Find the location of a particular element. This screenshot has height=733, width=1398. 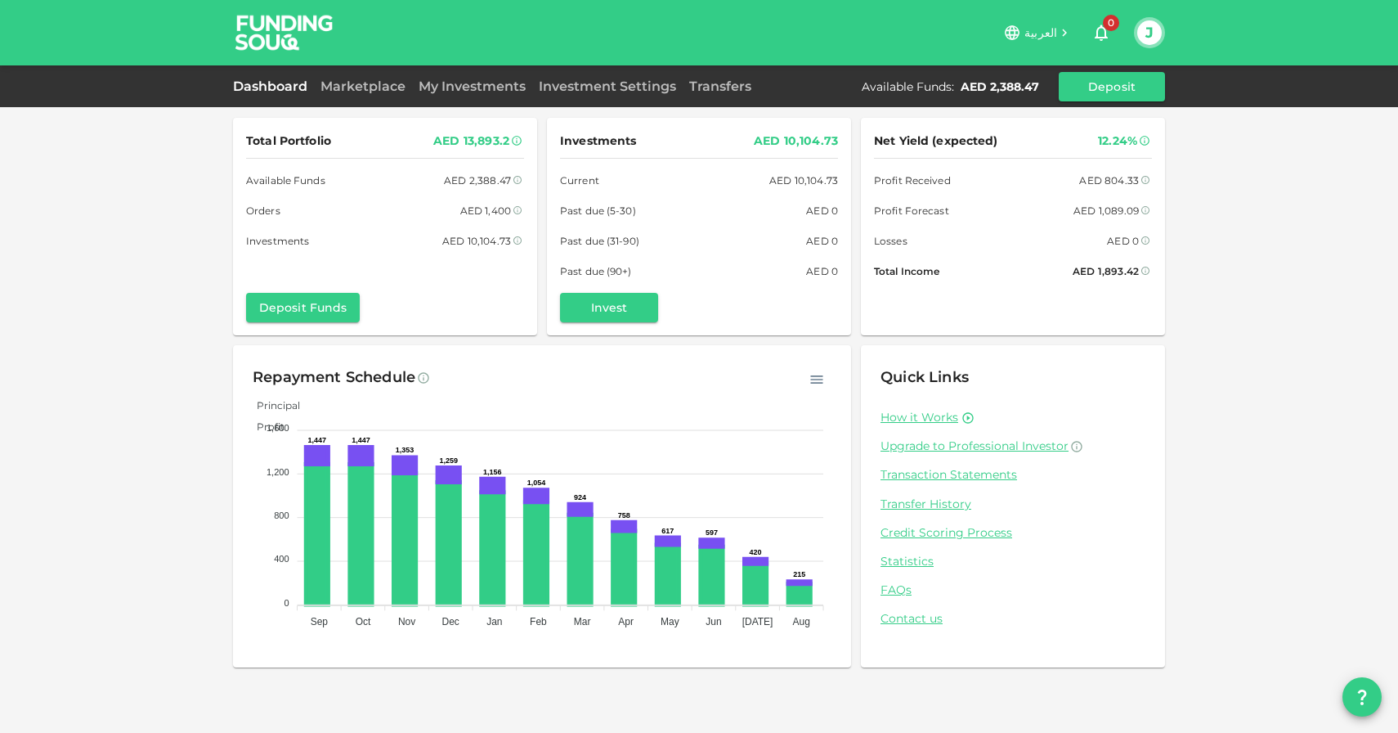

tspan: Dec is located at coordinates (451, 621).